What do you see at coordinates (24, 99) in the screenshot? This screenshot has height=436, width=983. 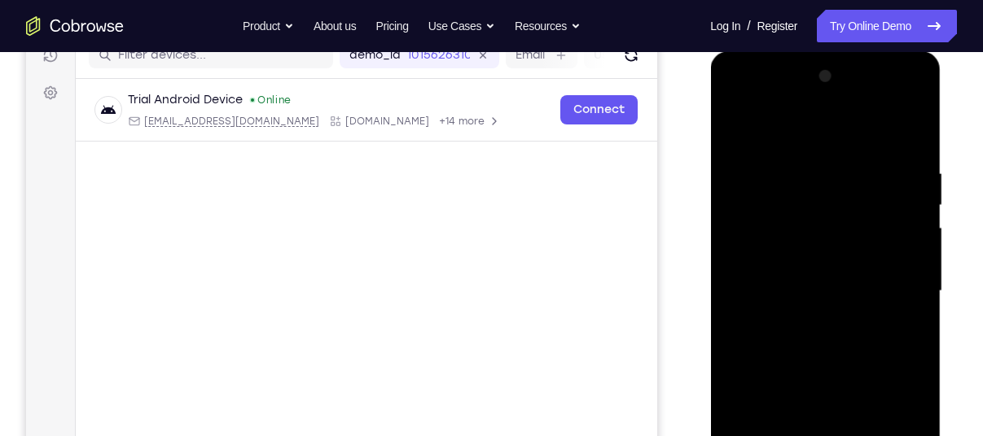 I see `a: Settings` at bounding box center [24, 99].